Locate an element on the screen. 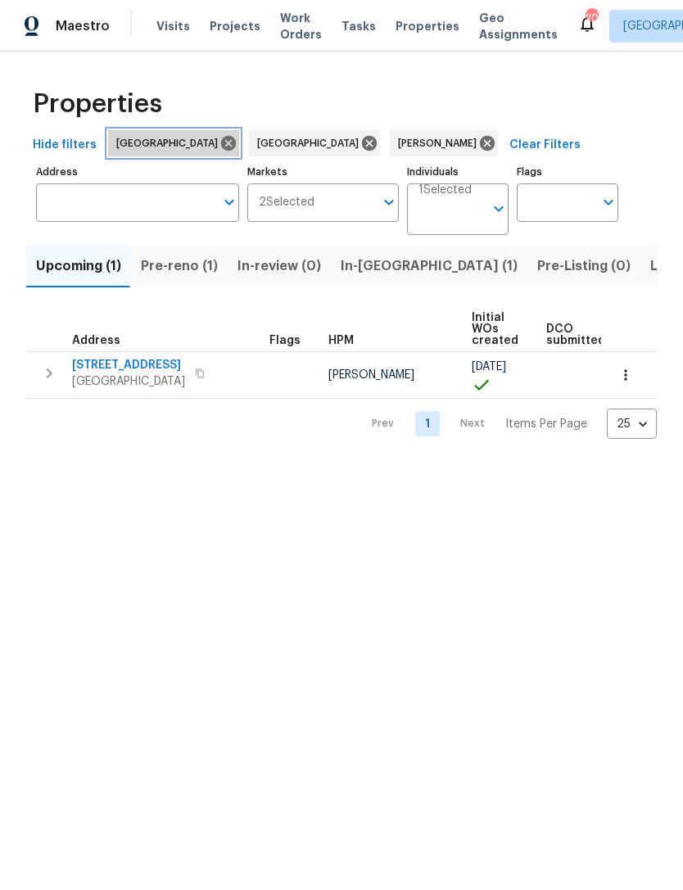  span: Visits is located at coordinates (173, 26).